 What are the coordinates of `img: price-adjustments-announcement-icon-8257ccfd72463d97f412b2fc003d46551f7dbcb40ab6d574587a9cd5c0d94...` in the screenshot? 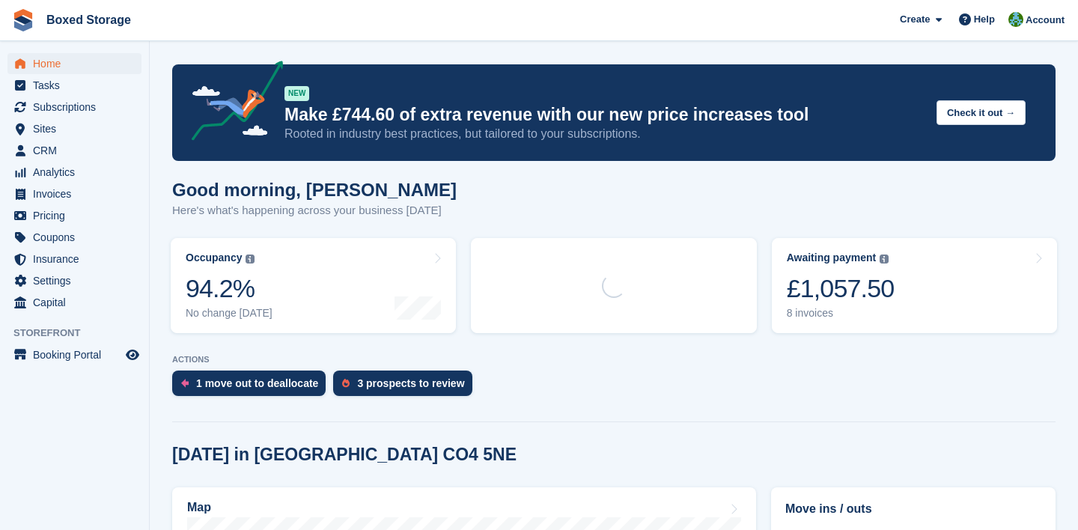 It's located at (231, 103).